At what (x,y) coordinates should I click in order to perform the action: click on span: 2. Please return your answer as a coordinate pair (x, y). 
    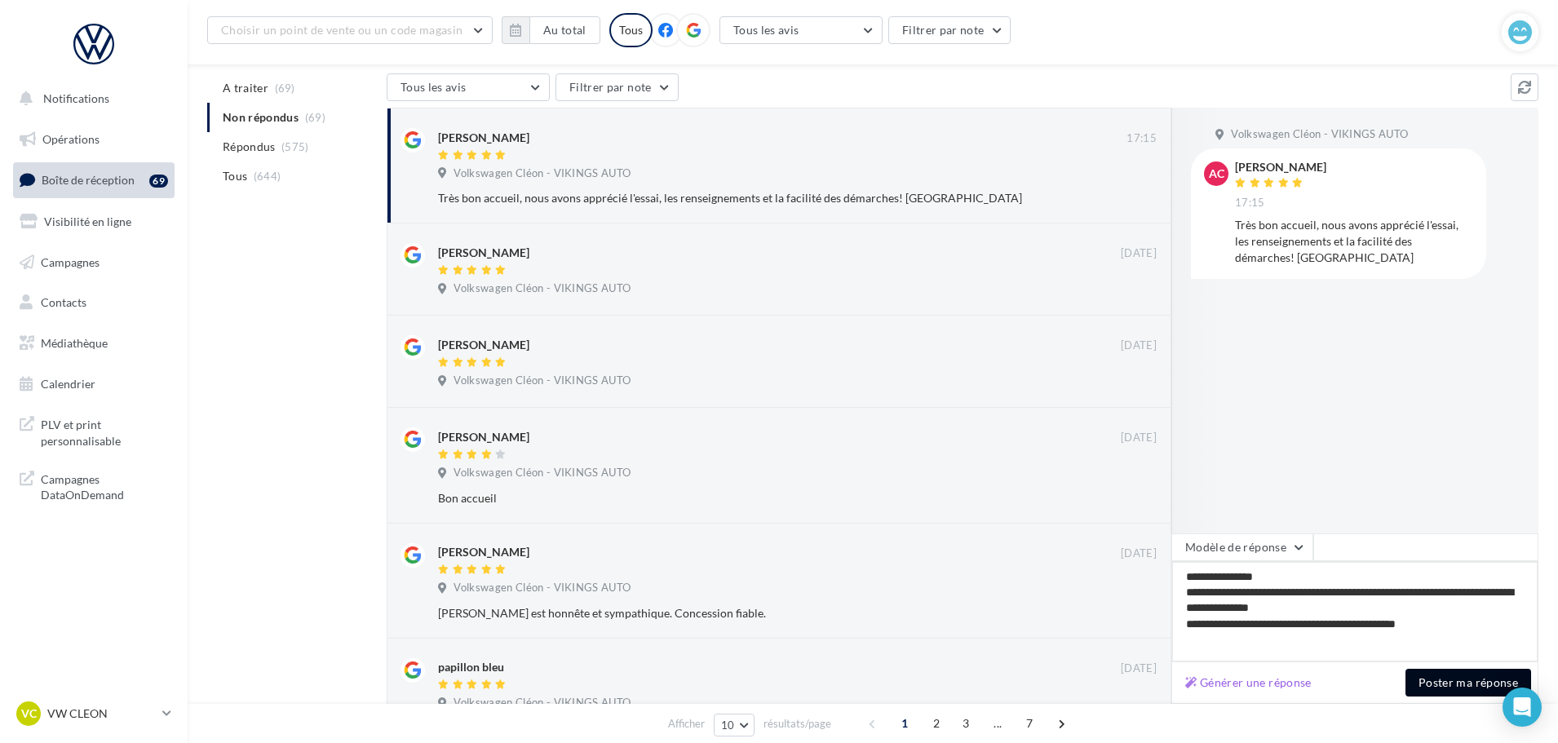
    Looking at the image, I should click on (936, 723).